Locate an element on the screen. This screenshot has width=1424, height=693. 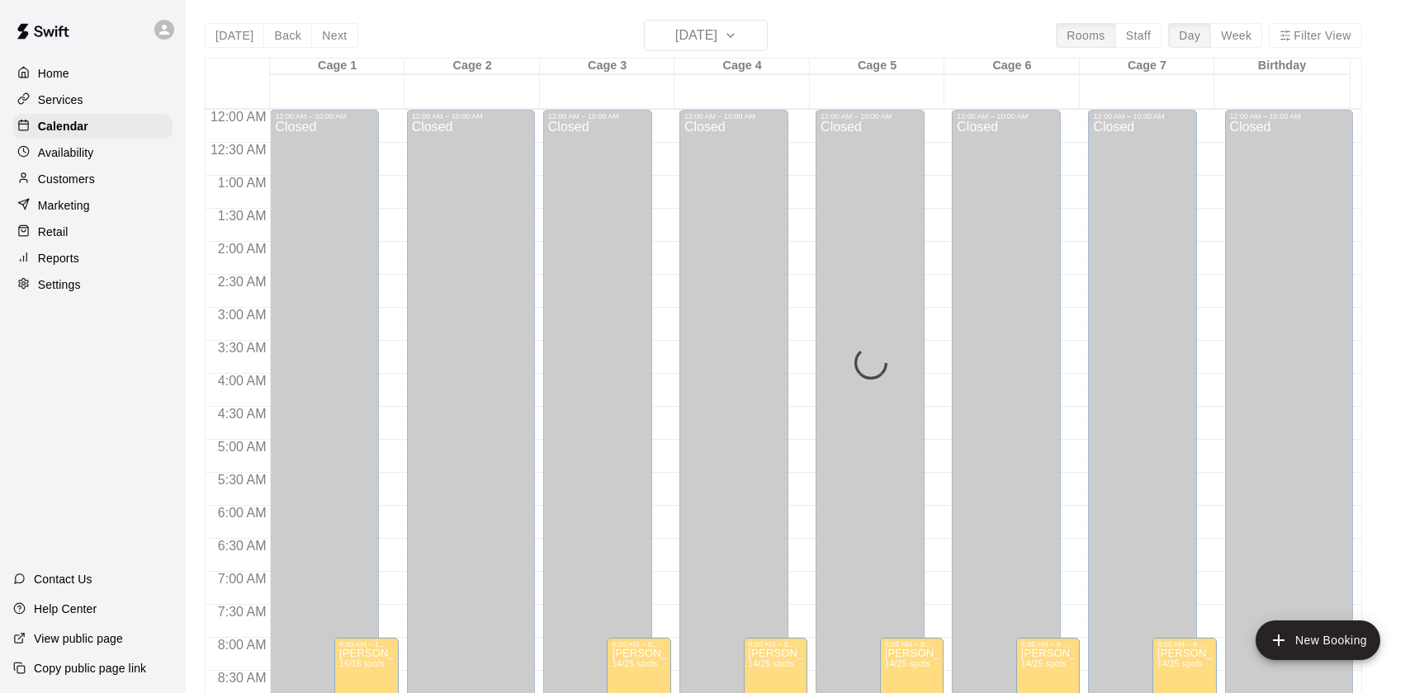
p: Contact Us is located at coordinates (63, 579).